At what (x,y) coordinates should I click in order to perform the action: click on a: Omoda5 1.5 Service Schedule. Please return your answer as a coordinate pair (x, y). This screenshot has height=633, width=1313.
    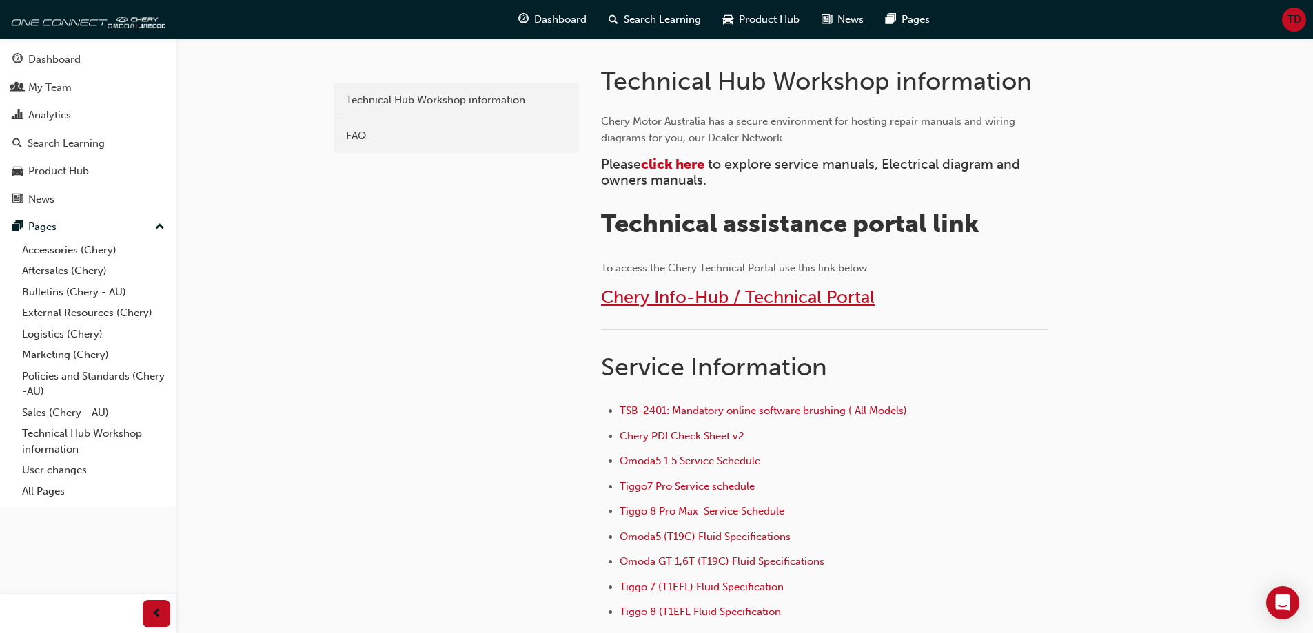
    Looking at the image, I should click on (690, 461).